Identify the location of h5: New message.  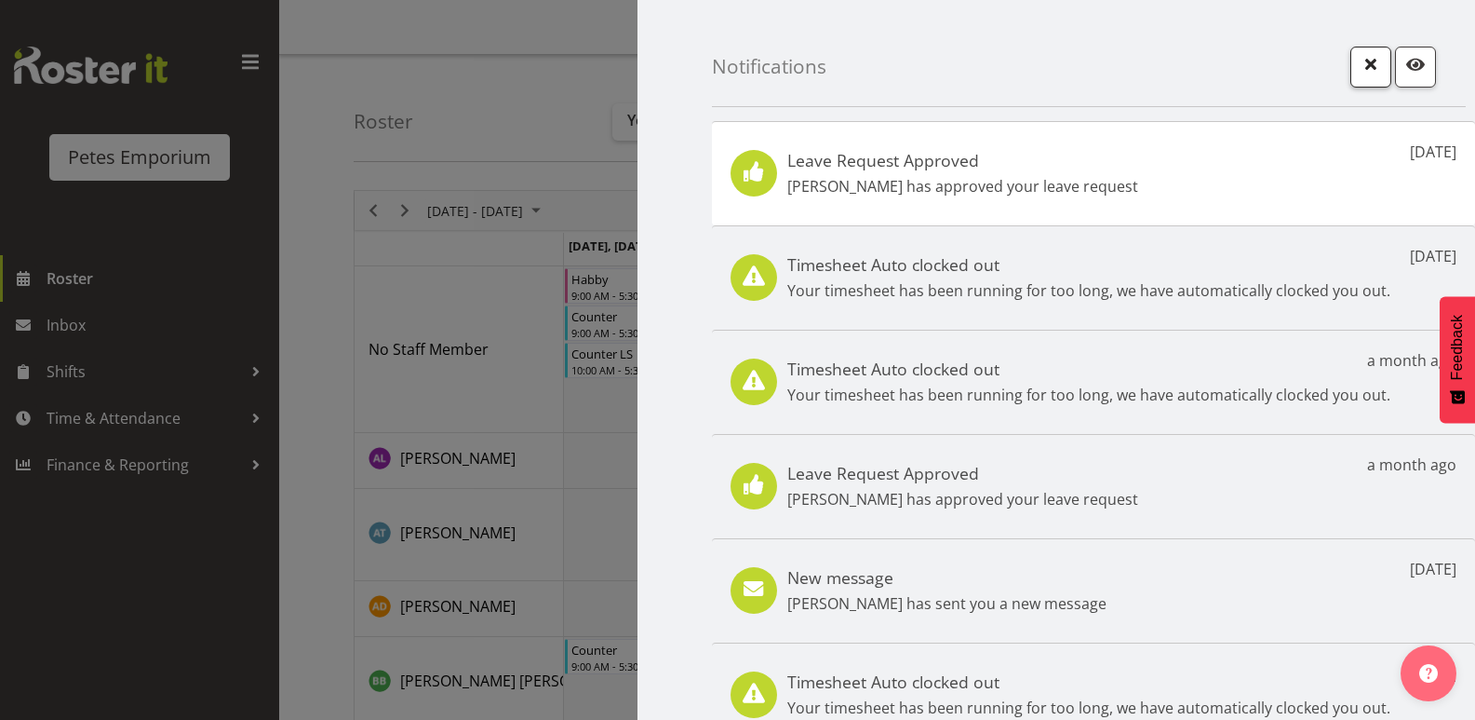
(947, 577).